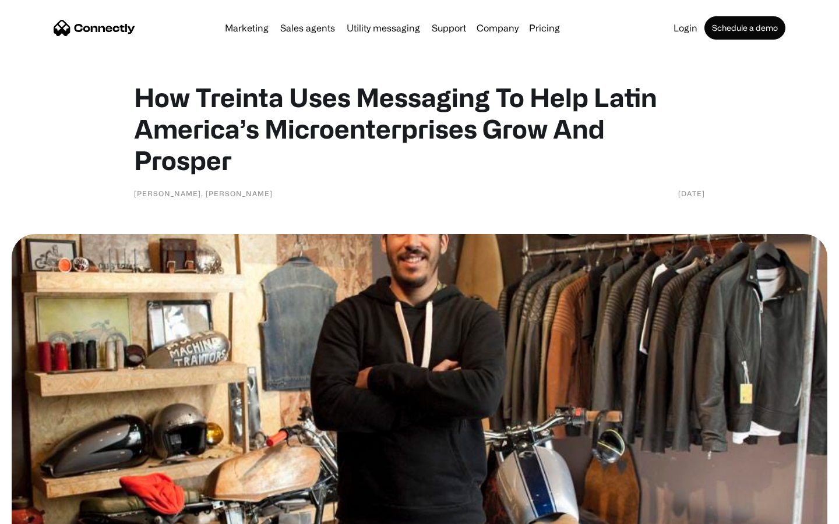 The image size is (839, 524). I want to click on a: Marketing, so click(246, 28).